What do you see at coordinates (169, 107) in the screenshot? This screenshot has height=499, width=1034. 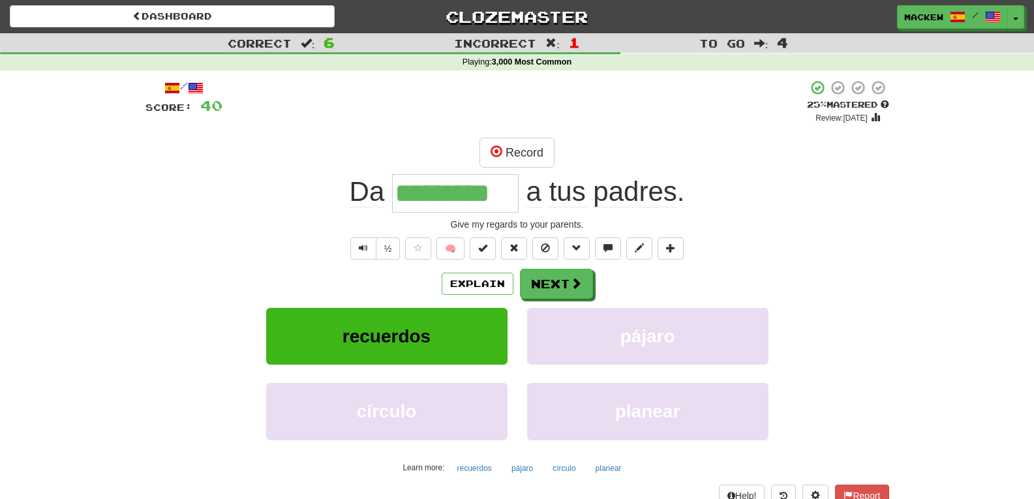 I see `span: Score:` at bounding box center [169, 107].